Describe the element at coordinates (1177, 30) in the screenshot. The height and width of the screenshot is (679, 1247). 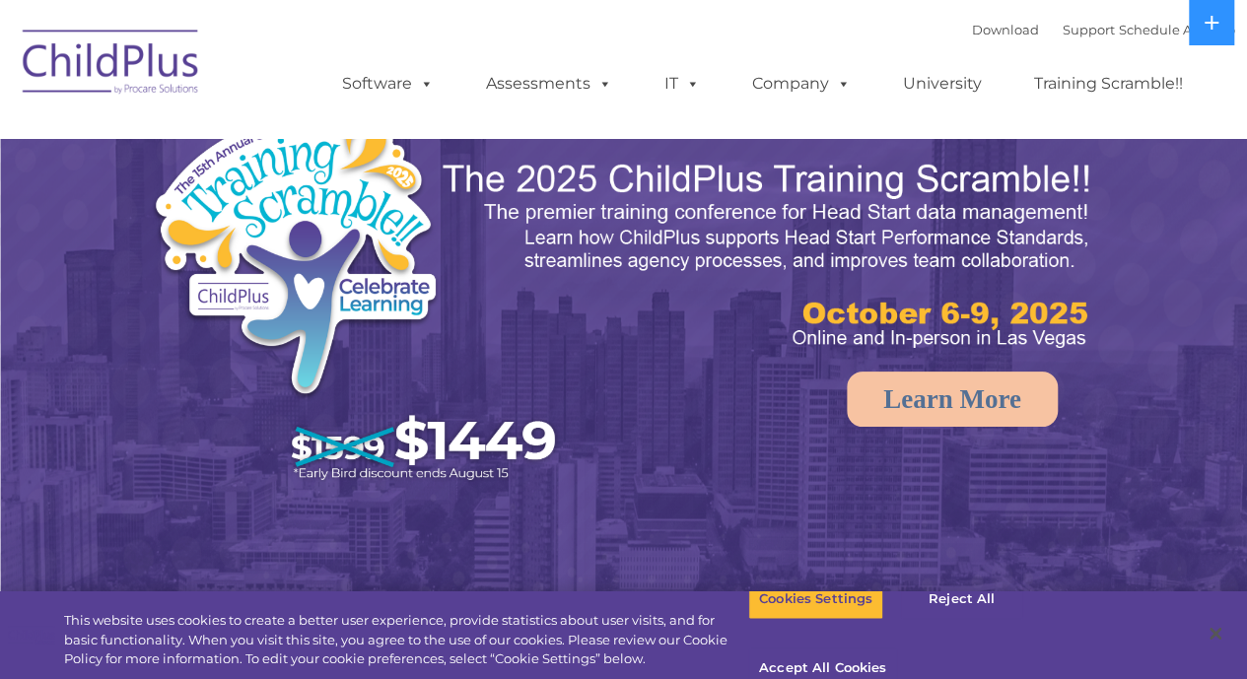
I see `a: Schedule A Demo` at that location.